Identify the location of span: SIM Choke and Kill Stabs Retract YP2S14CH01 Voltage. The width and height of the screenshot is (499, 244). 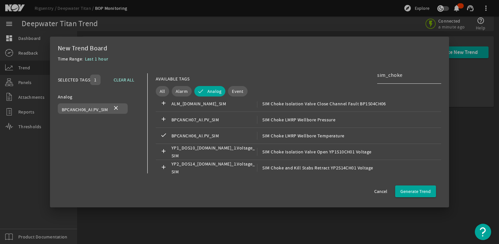
(315, 167).